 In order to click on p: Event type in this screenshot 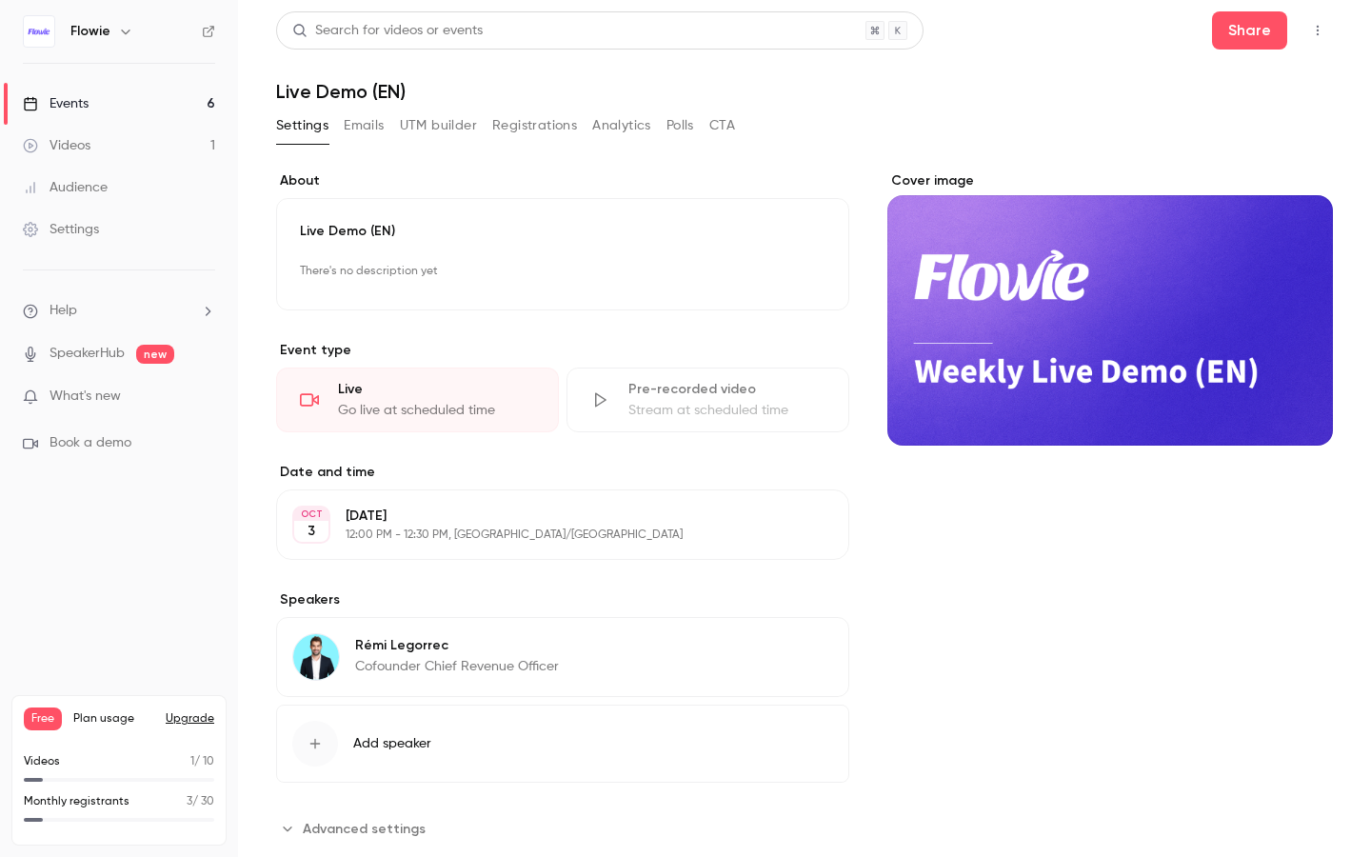, I will do `click(563, 350)`.